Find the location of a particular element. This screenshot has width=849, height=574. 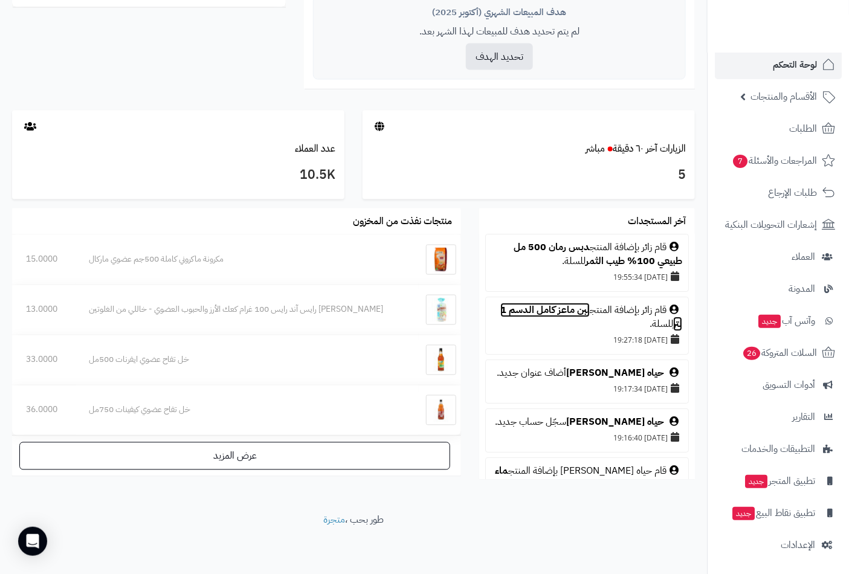

span: الإعدادات is located at coordinates (797, 545).